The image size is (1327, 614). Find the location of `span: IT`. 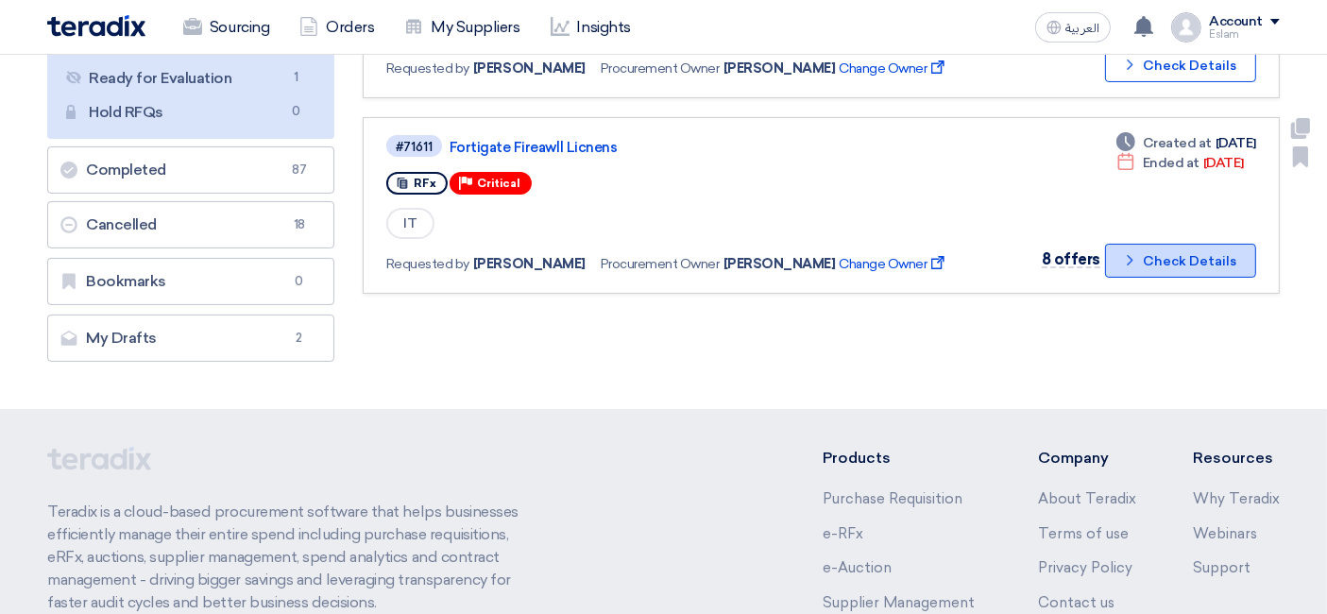

span: IT is located at coordinates (410, 223).